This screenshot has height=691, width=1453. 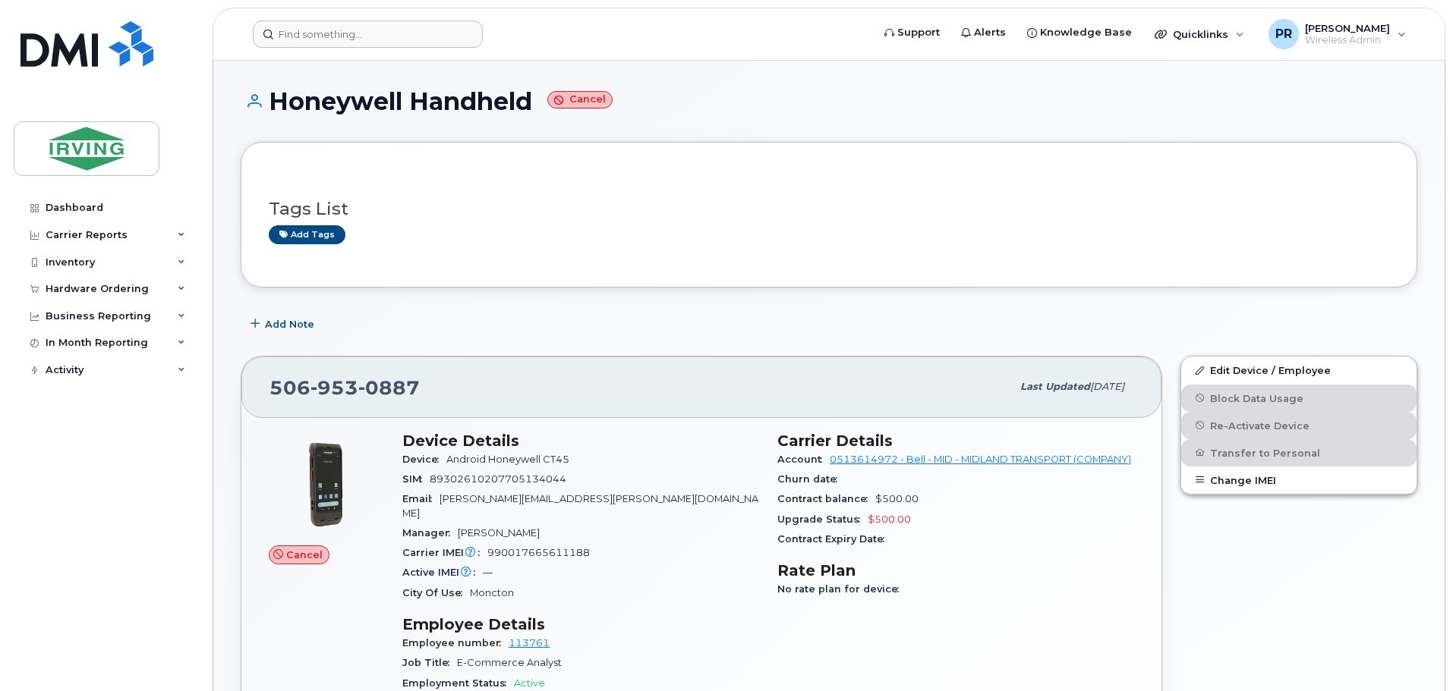 I want to click on a: Add tags, so click(x=307, y=235).